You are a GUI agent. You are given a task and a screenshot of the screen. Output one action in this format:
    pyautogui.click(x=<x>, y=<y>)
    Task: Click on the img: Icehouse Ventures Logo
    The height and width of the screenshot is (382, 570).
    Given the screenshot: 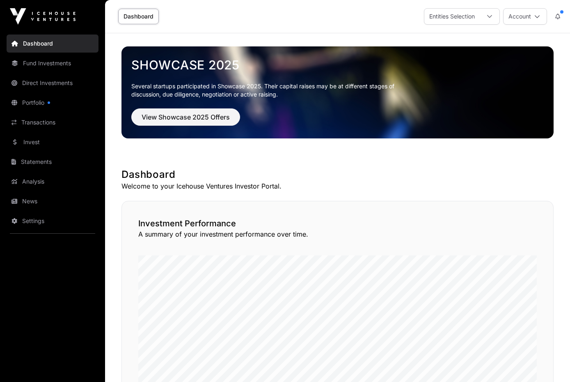 What is the action you would take?
    pyautogui.click(x=43, y=16)
    